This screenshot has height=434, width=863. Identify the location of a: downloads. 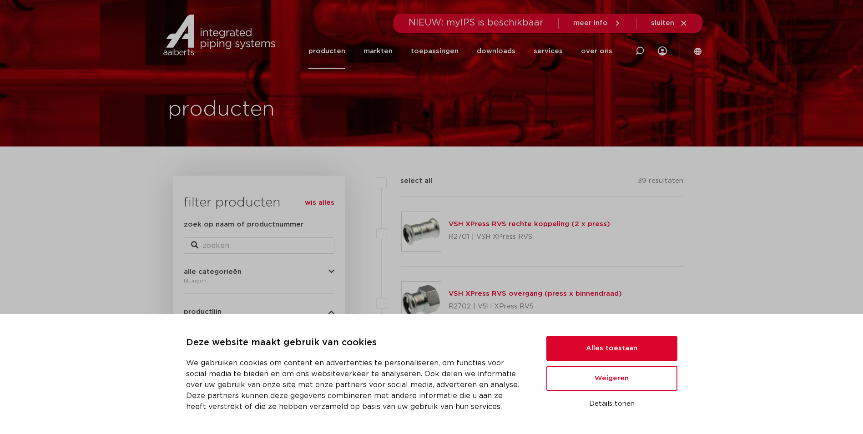
(496, 51).